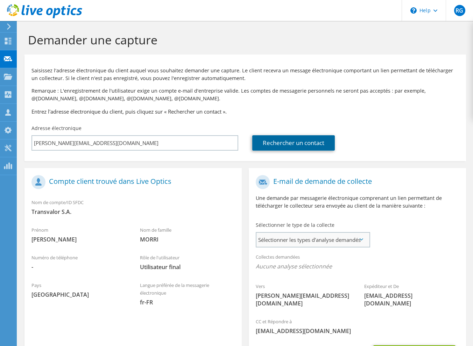 The image size is (473, 346). What do you see at coordinates (187, 267) in the screenshot?
I see `span: Utilisateur final` at bounding box center [187, 267].